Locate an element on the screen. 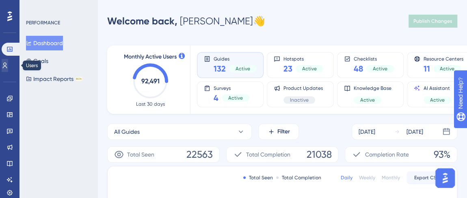 This screenshot has width=467, height=198. span: Guides is located at coordinates (235, 58).